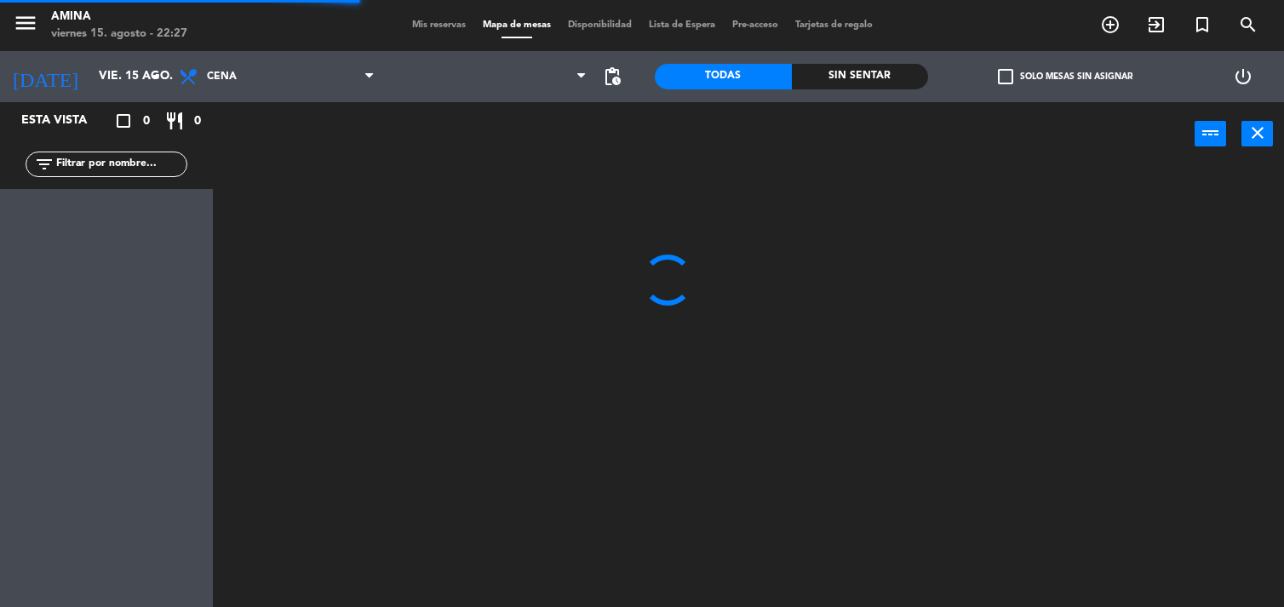  What do you see at coordinates (26, 23) in the screenshot?
I see `i: menu` at bounding box center [26, 23].